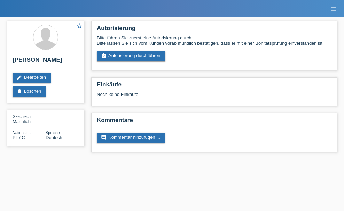 This screenshot has height=211, width=344. Describe the element at coordinates (214, 86) in the screenshot. I see `h2: Einkäufe` at that location.